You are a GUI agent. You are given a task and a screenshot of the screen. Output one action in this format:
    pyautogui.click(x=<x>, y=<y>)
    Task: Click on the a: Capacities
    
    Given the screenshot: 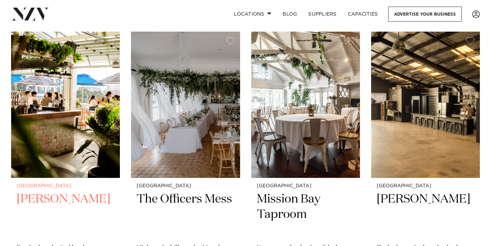 What is the action you would take?
    pyautogui.click(x=363, y=14)
    